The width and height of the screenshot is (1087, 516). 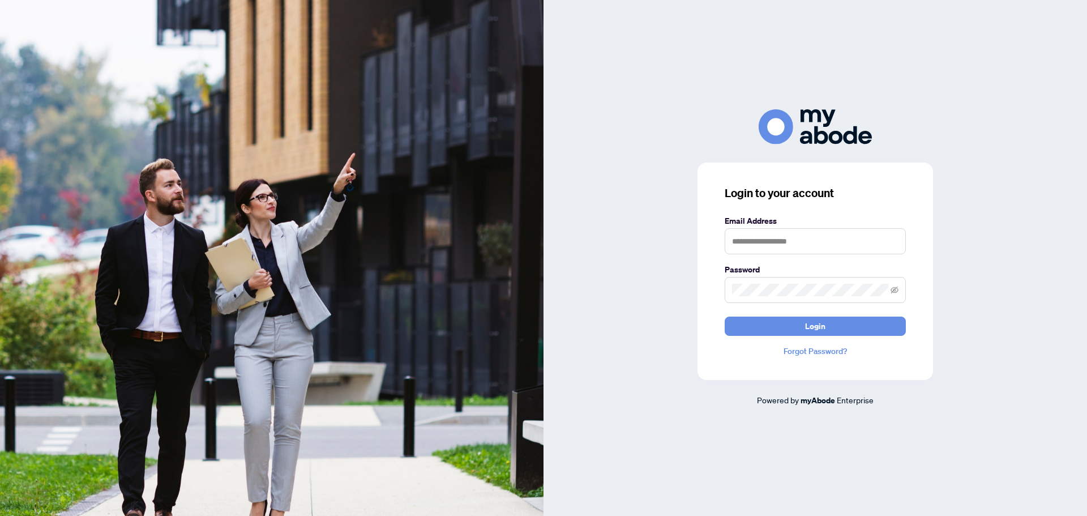 I want to click on label: Password, so click(x=815, y=269).